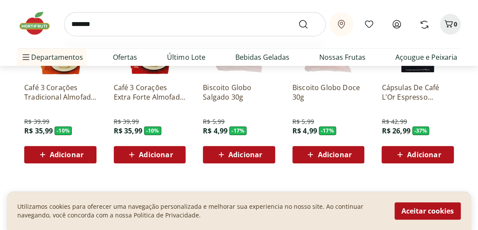 Image resolution: width=478 pixels, height=230 pixels. Describe the element at coordinates (421, 131) in the screenshot. I see `span: - 37 %` at that location.